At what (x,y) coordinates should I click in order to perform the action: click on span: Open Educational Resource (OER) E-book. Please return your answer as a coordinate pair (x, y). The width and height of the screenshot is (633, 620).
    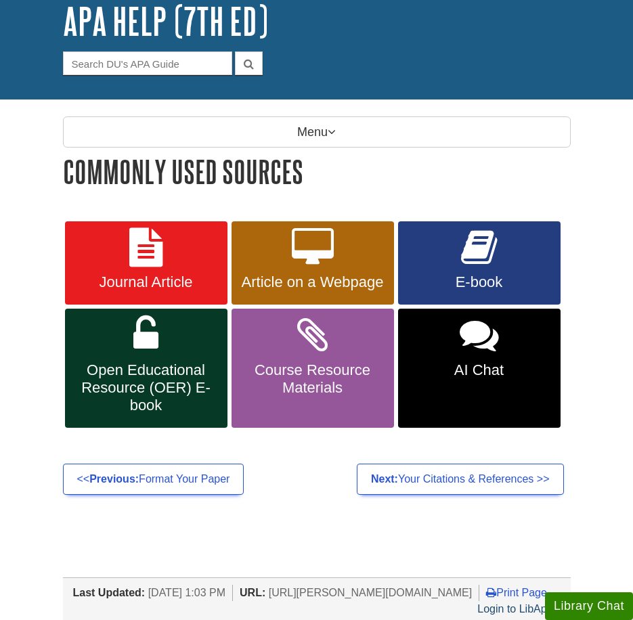
    Looking at the image, I should click on (146, 388).